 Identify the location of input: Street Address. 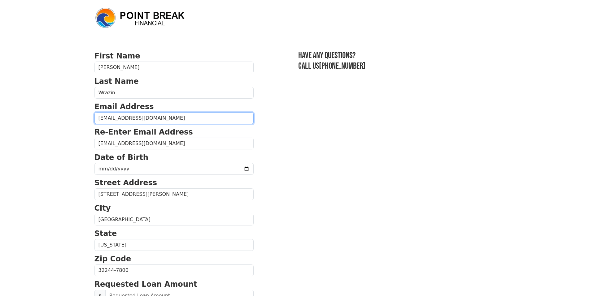
(174, 194).